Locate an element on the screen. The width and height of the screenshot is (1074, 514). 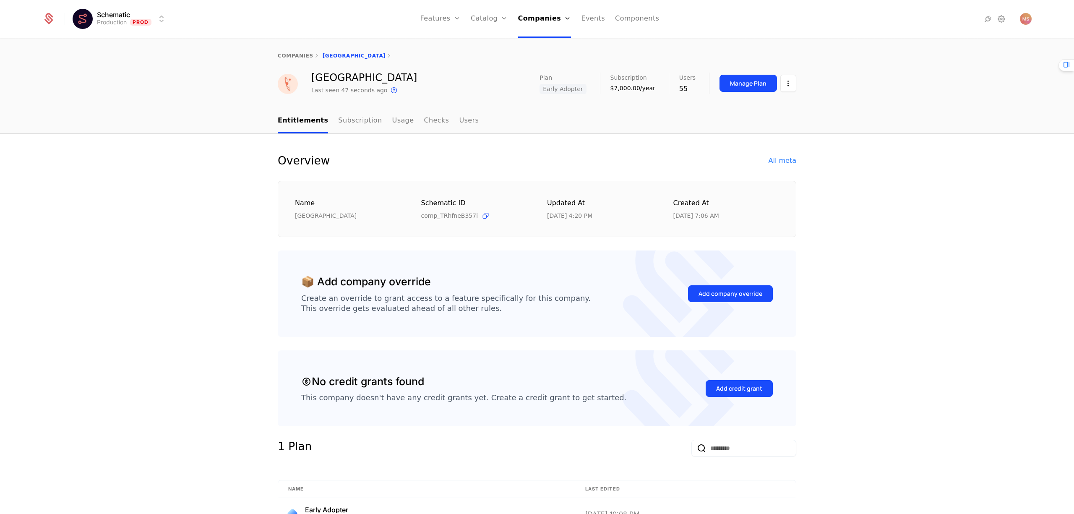
div: 1/23/24, 7:06 AM is located at coordinates (696, 216).